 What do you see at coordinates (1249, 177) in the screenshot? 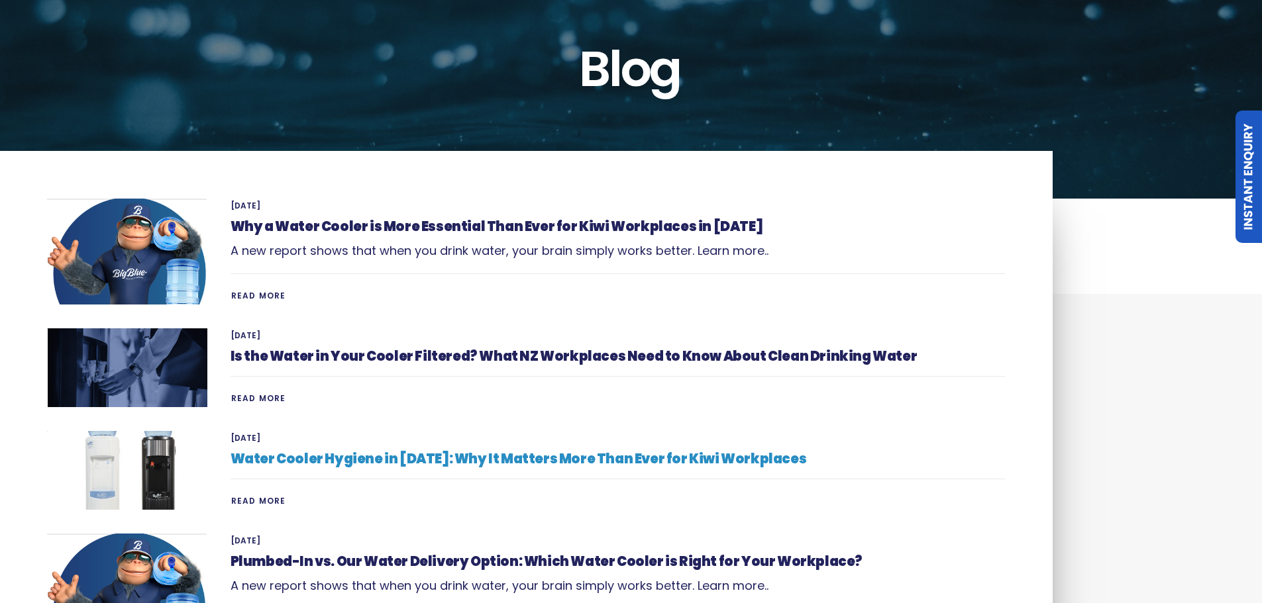
I see `a: Instant Enquiry` at bounding box center [1249, 177].